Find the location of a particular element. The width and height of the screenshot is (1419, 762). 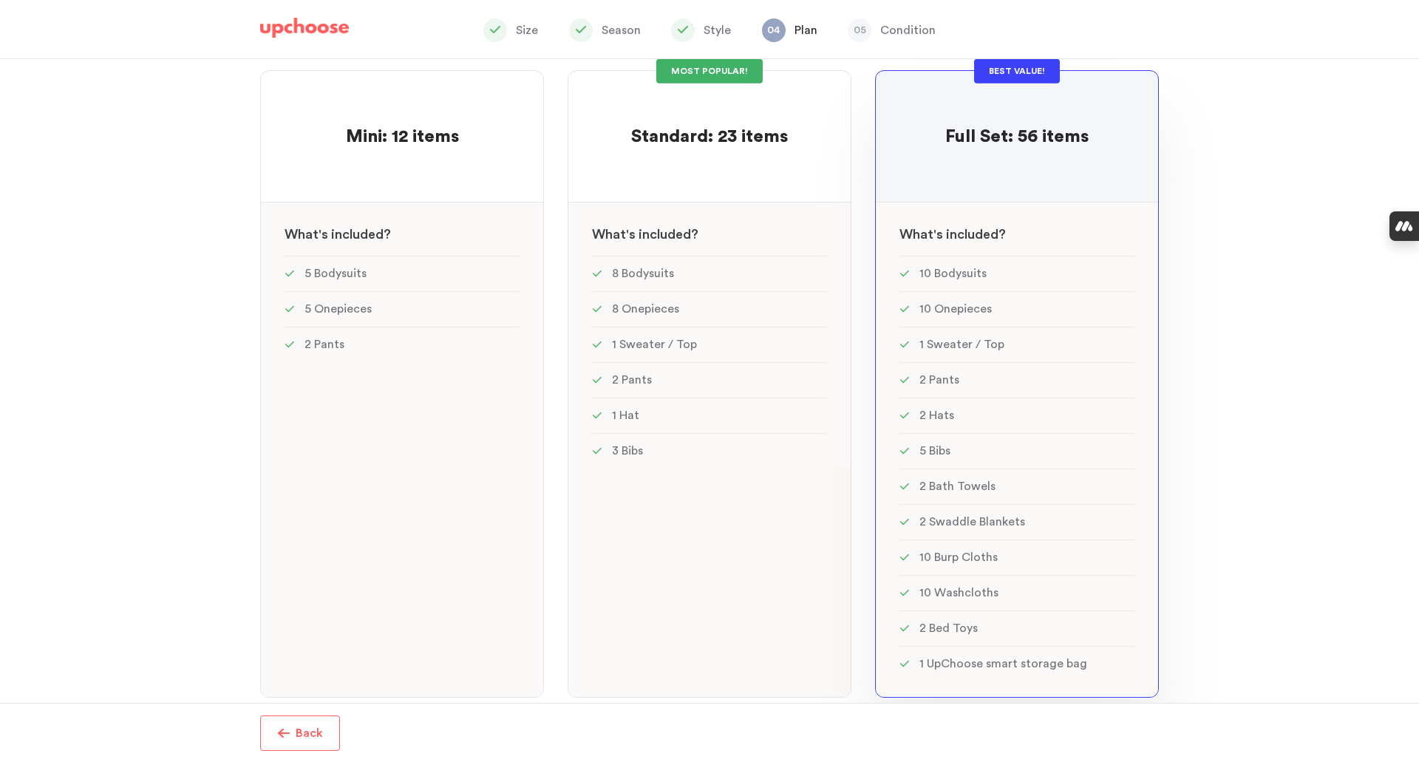

button: Back is located at coordinates (300, 733).